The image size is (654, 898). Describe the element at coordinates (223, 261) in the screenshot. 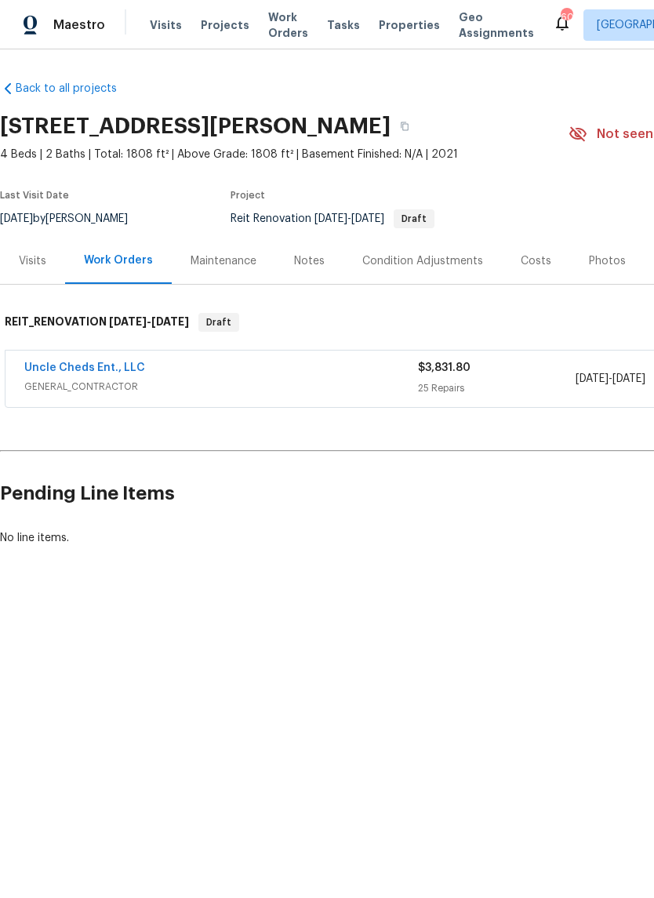

I see `div: Maintenance` at that location.